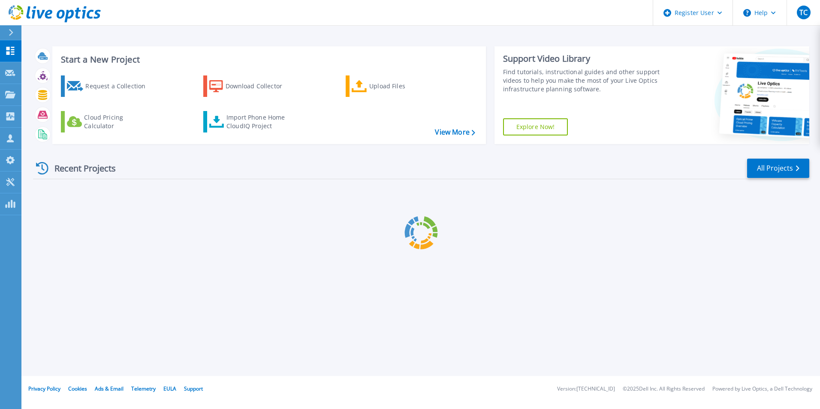 The width and height of the screenshot is (820, 409). What do you see at coordinates (455, 132) in the screenshot?
I see `a: View More` at bounding box center [455, 132].